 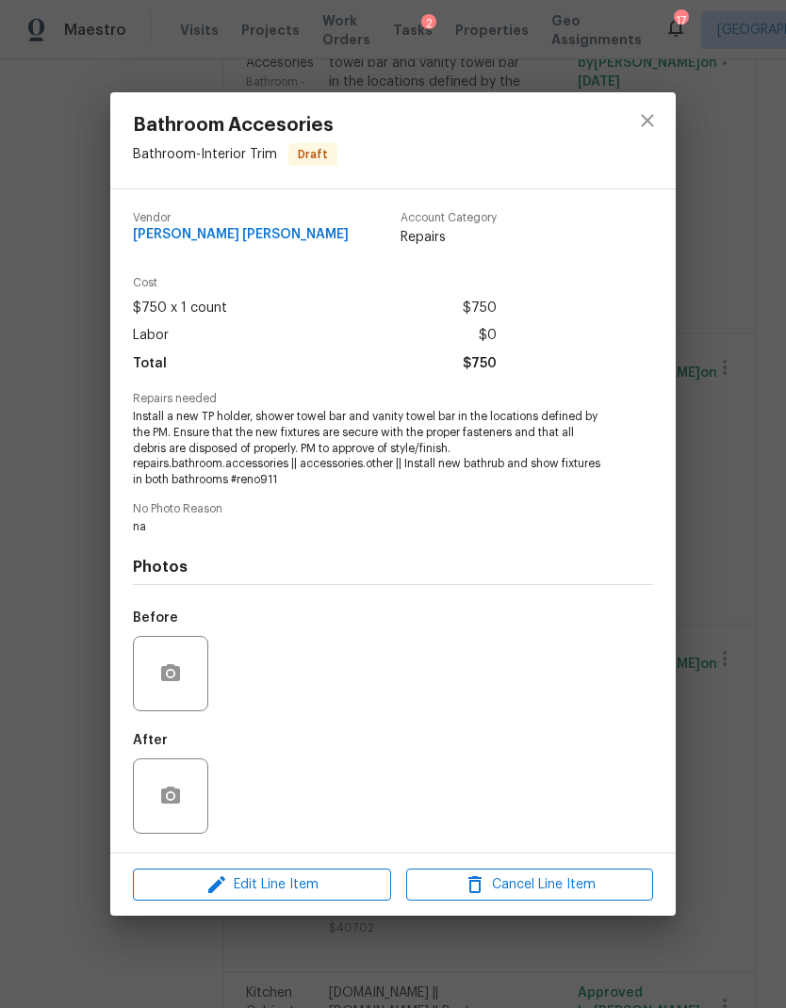 I want to click on span: Install a new TP holder, shower towel bar and vanity towel bar in the locations defined by the PM..., so click(x=367, y=449).